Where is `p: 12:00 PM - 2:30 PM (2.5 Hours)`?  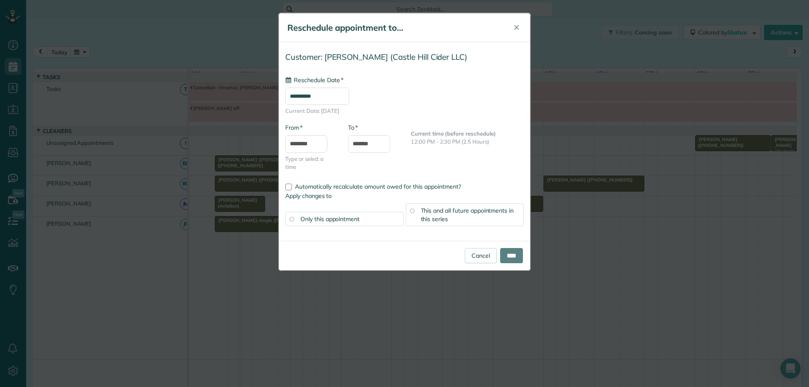
p: 12:00 PM - 2:30 PM (2.5 Hours) is located at coordinates (467, 142).